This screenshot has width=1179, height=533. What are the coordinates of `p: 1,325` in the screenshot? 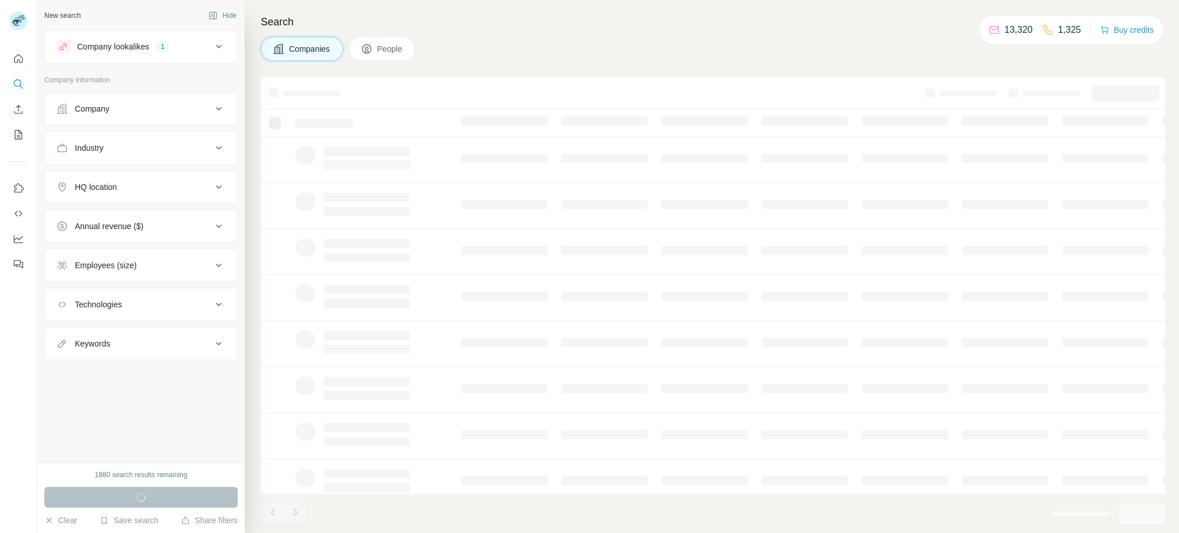 It's located at (1069, 30).